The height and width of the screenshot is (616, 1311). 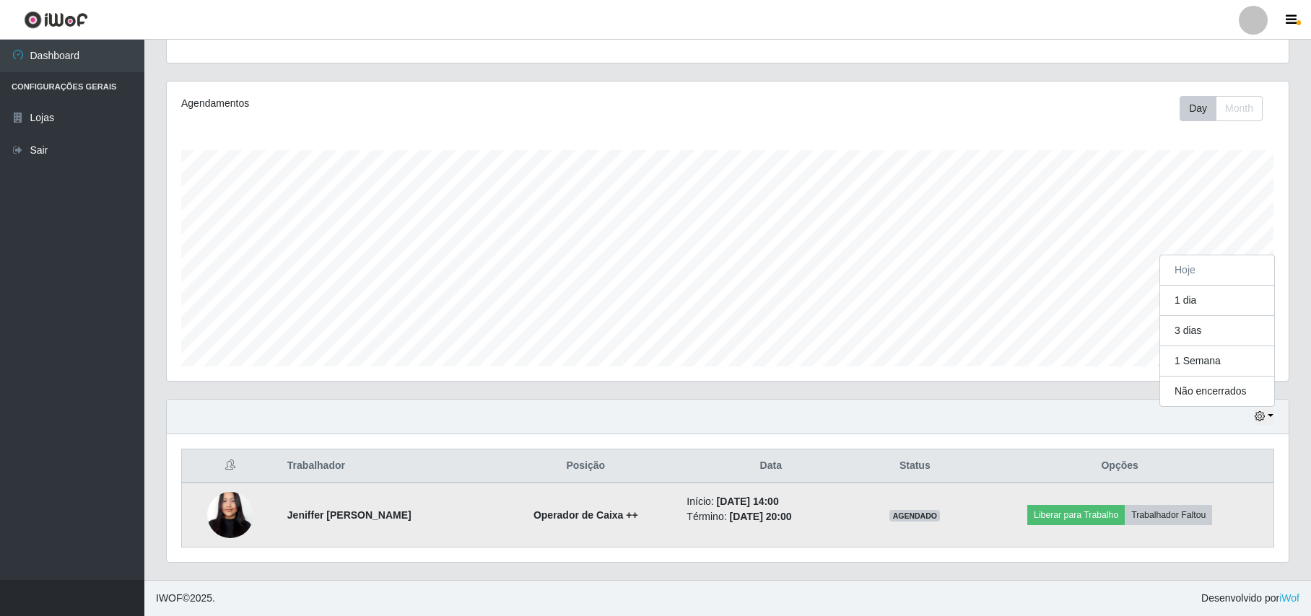 I want to click on strong: Operador de Caixa ++, so click(x=585, y=515).